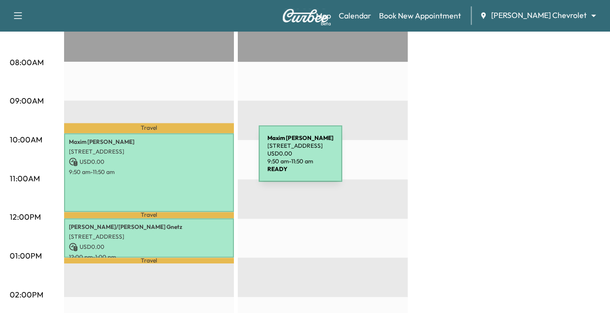 The width and height of the screenshot is (610, 313). Describe the element at coordinates (305, 16) in the screenshot. I see `img: Curbee Logo` at that location.